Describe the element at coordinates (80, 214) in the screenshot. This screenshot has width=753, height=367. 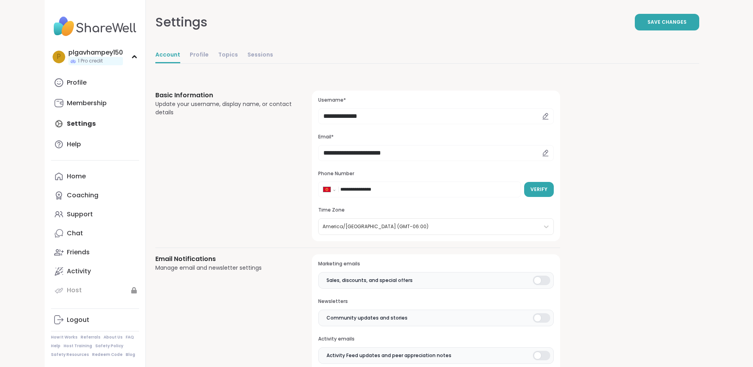
I see `div: Support` at that location.